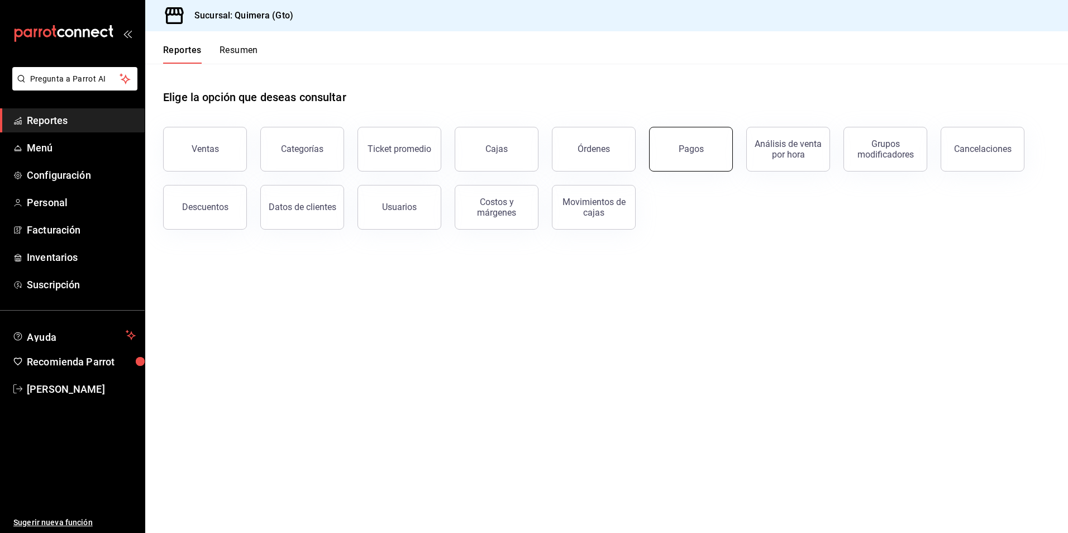 Image resolution: width=1068 pixels, height=533 pixels. Describe the element at coordinates (302, 207) in the screenshot. I see `button: Datos de clientes` at that location.